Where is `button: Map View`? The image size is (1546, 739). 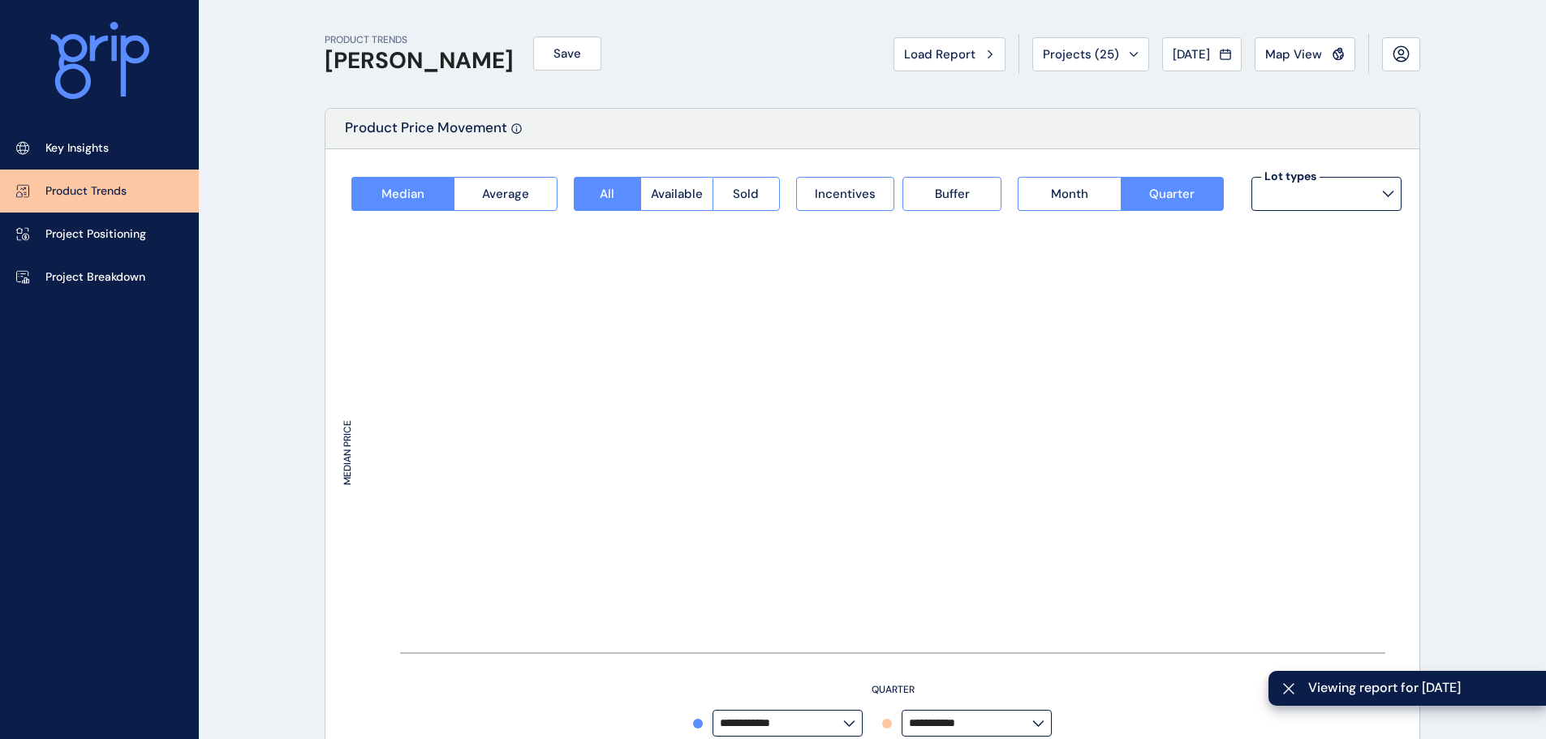 button: Map View is located at coordinates (1305, 54).